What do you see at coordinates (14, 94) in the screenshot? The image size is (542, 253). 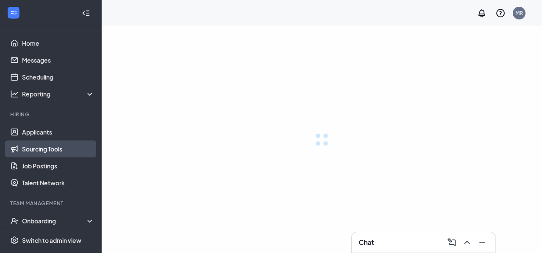 I see `svg: Analysis` at bounding box center [14, 94].